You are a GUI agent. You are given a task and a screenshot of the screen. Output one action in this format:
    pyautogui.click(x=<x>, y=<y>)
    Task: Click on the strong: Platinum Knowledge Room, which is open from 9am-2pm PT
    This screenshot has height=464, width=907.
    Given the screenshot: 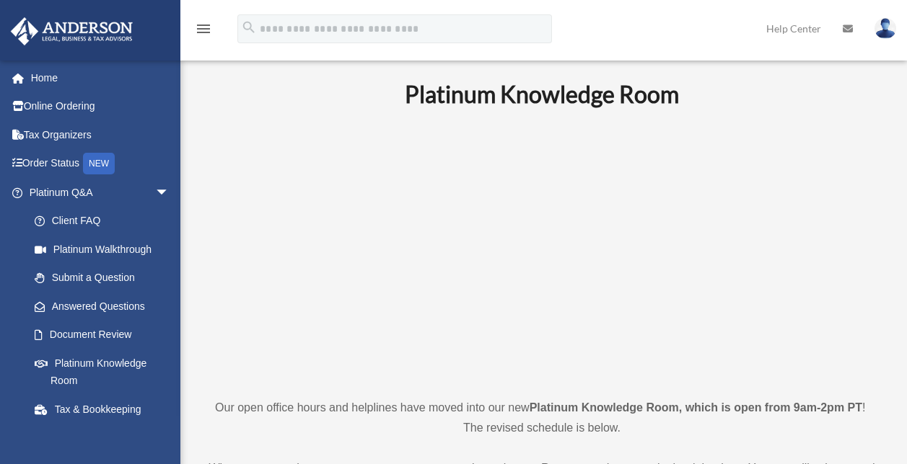 What is the action you would take?
    pyautogui.click(x=695, y=407)
    